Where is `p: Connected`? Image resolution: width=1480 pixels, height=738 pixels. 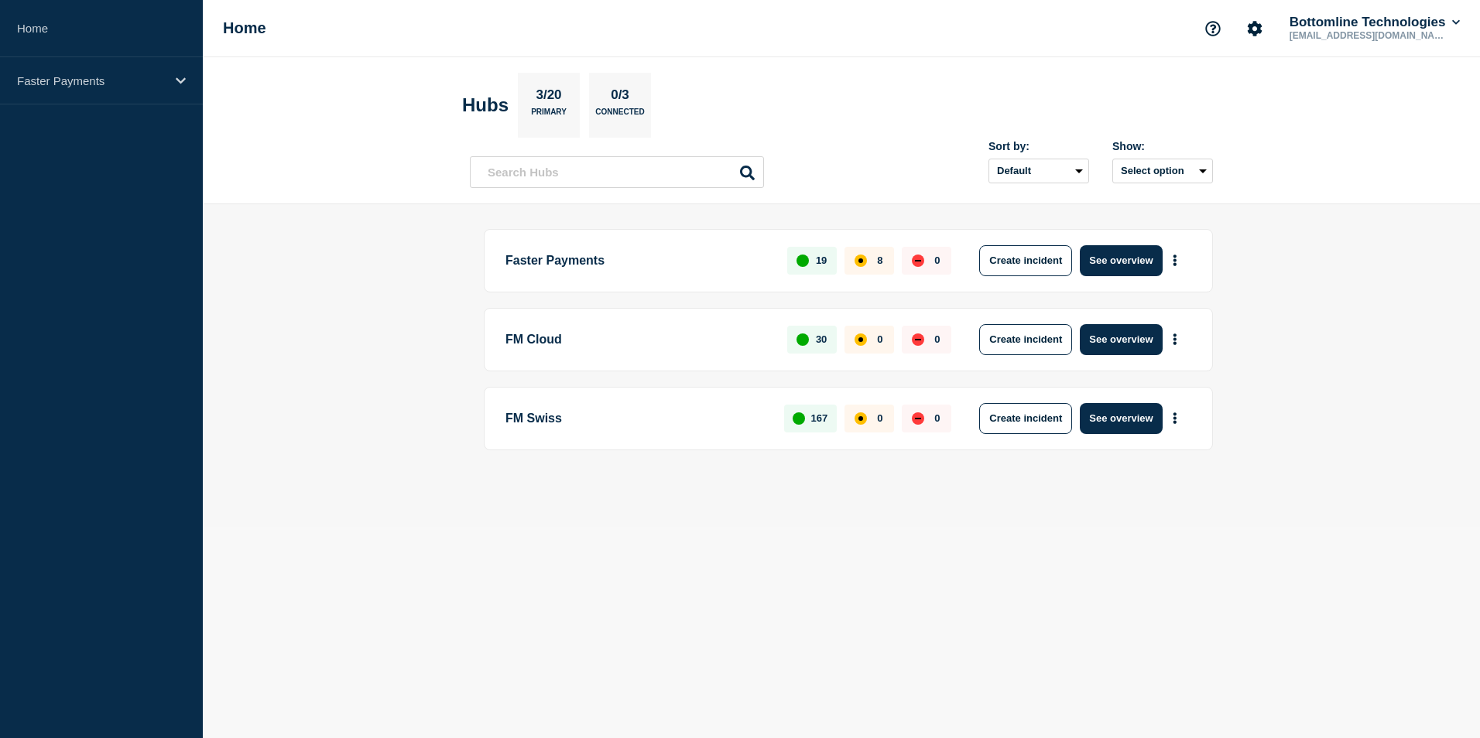 p: Connected is located at coordinates (619, 115).